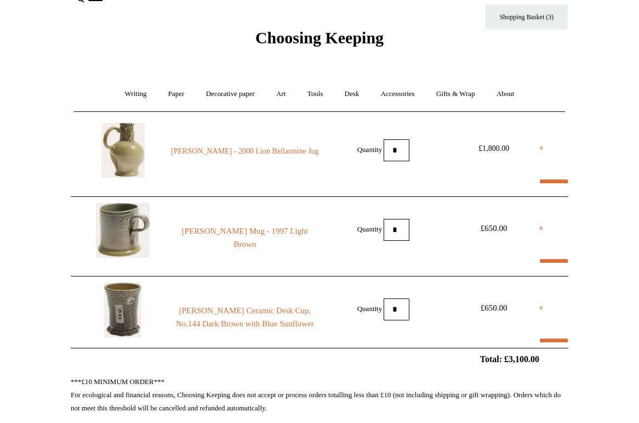 Image resolution: width=639 pixels, height=423 pixels. Describe the element at coordinates (320, 37) in the screenshot. I see `span: Choosing Keeping` at that location.